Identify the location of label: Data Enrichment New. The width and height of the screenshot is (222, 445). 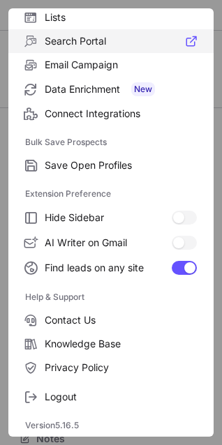
(111, 89).